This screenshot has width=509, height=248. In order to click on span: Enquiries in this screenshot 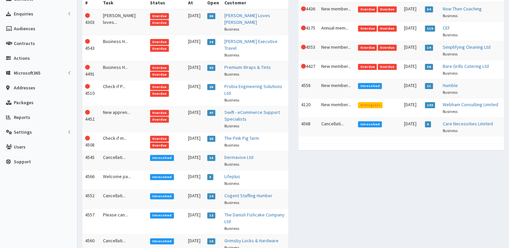, I will do `click(24, 14)`.